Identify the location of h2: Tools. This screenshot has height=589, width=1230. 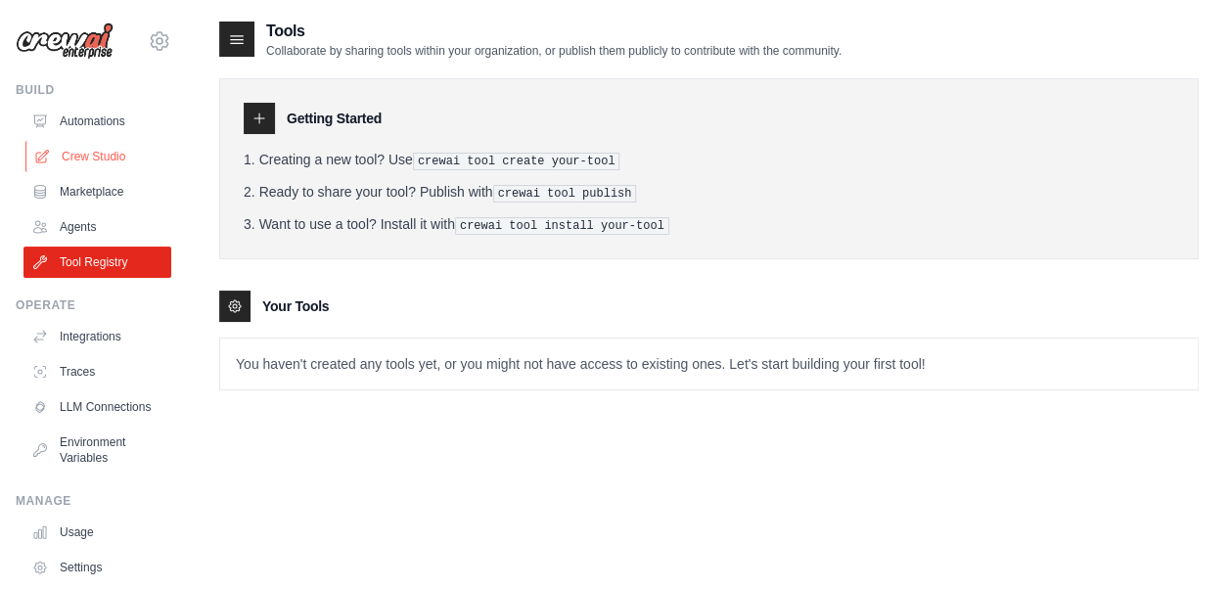
(554, 31).